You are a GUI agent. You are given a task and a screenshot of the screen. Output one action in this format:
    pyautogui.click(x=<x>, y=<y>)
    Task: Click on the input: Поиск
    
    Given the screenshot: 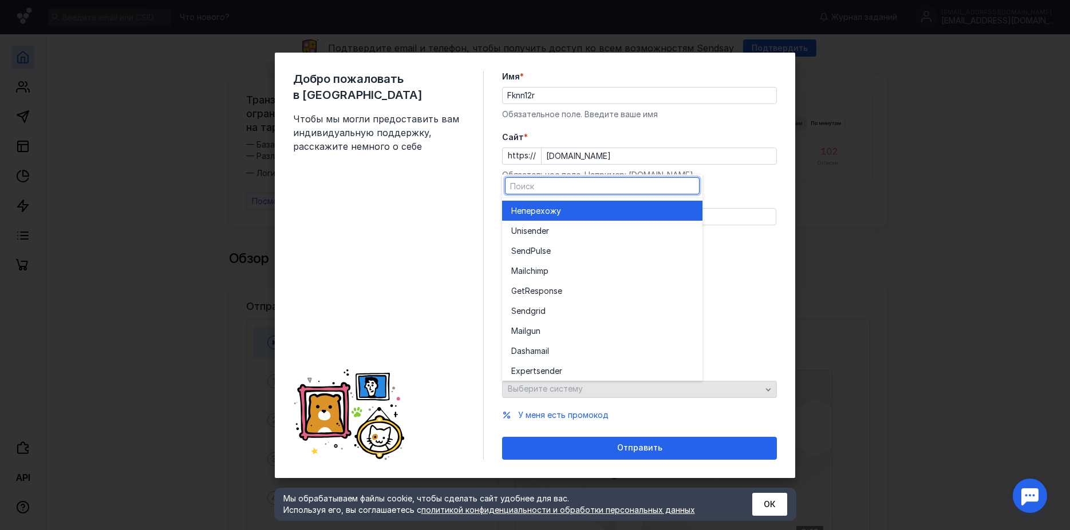 What is the action you would take?
    pyautogui.click(x=602, y=186)
    